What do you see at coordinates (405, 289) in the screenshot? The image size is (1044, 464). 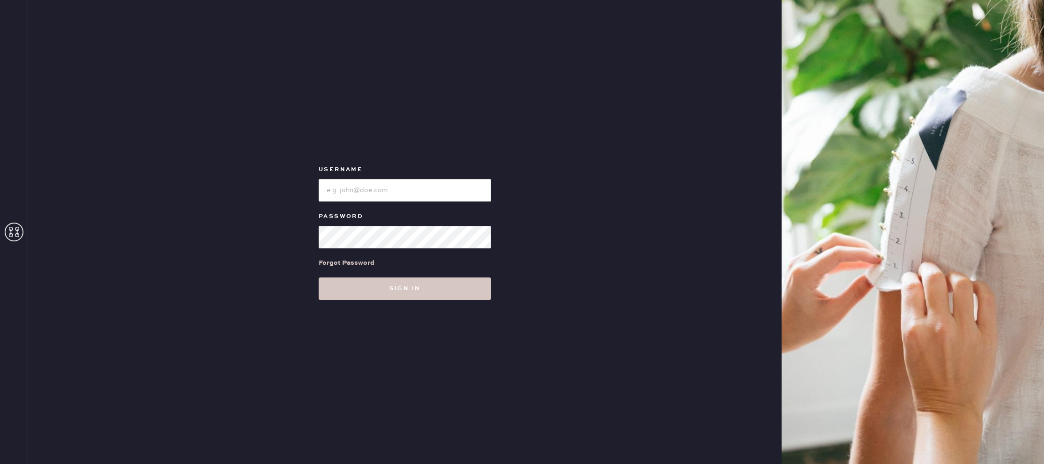 I see `button: Sign in` at bounding box center [405, 289].